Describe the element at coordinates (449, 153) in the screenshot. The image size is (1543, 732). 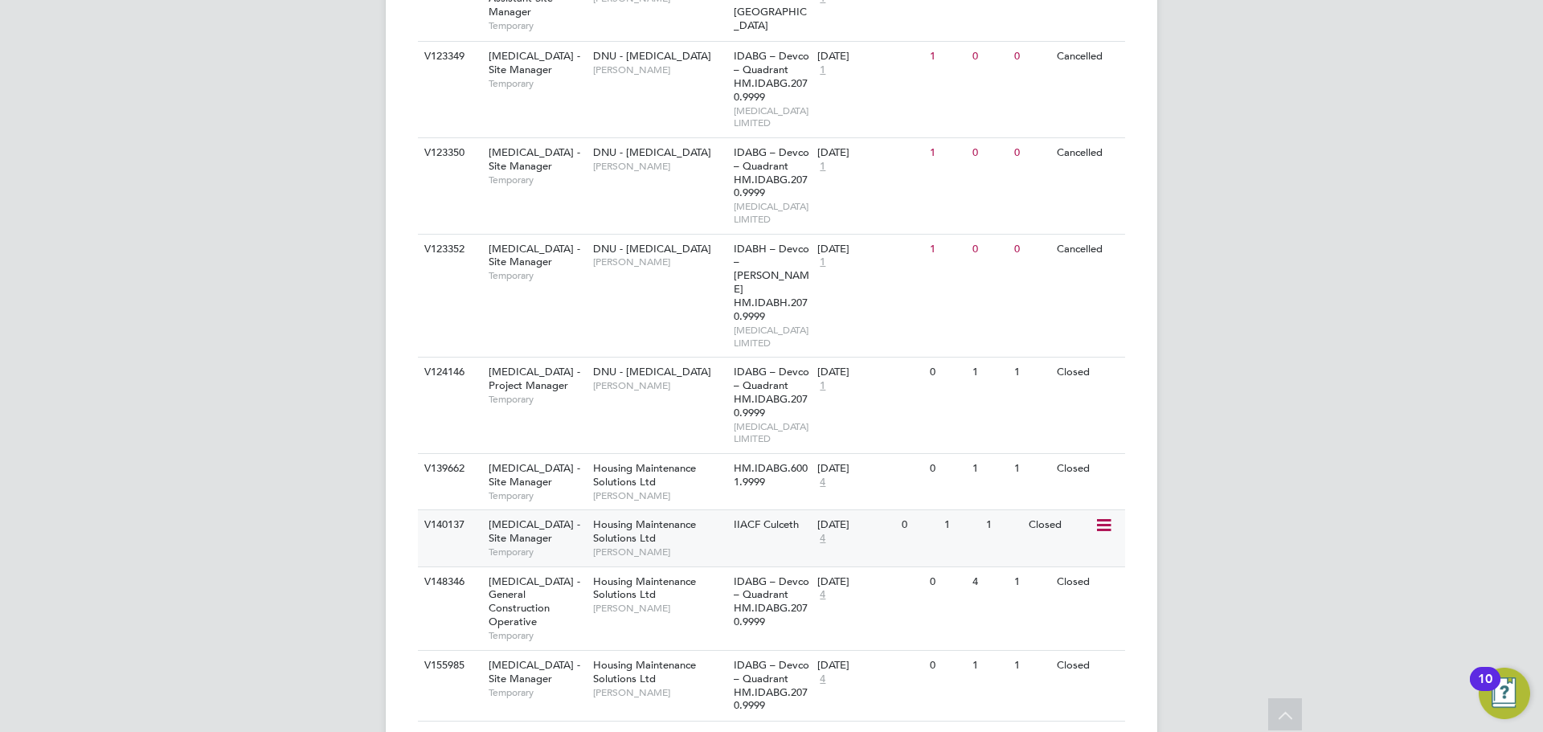
I see `div: V123350` at that location.